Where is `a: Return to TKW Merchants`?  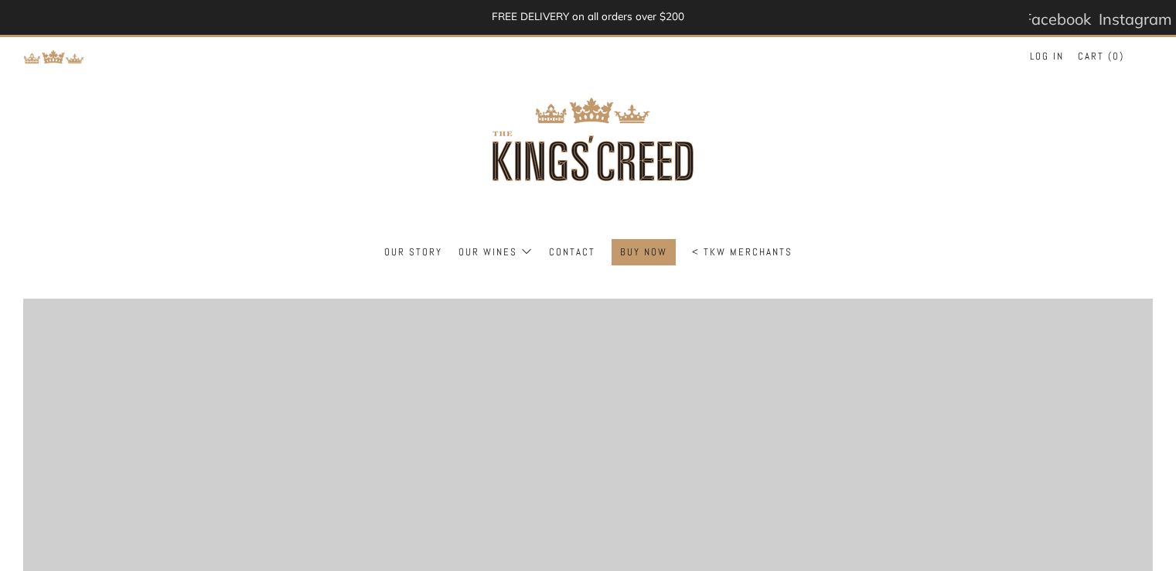
a: Return to TKW Merchants is located at coordinates (54, 55).